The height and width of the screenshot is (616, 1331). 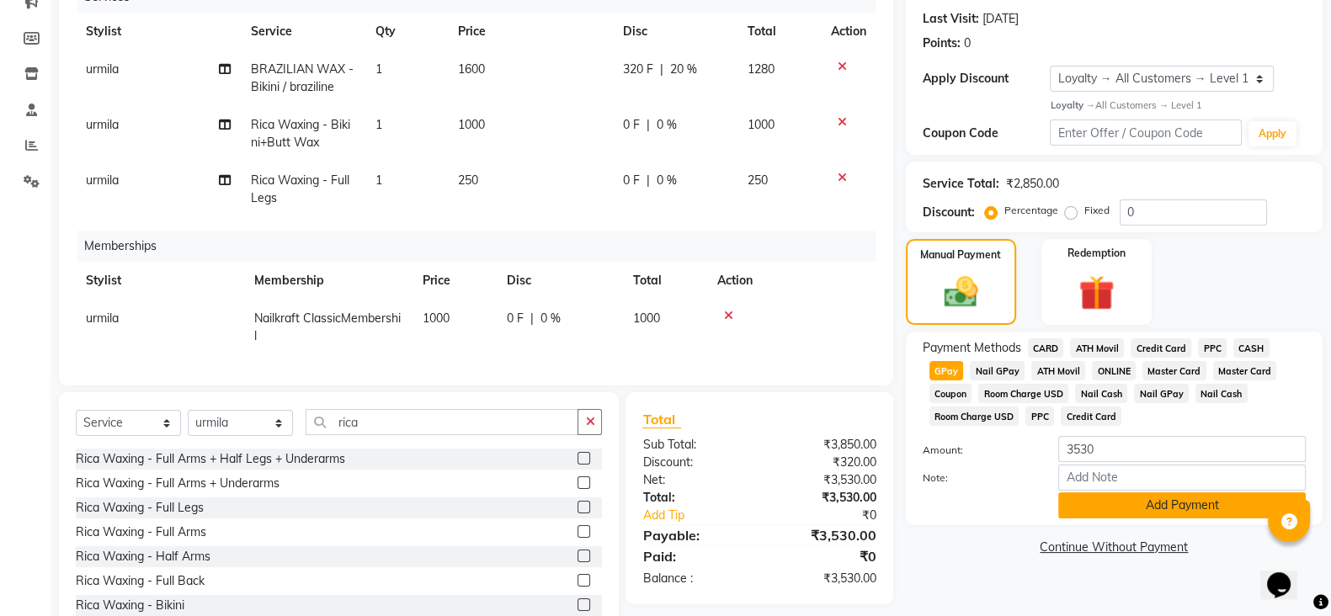 I want to click on label: Manual Payment, so click(x=961, y=255).